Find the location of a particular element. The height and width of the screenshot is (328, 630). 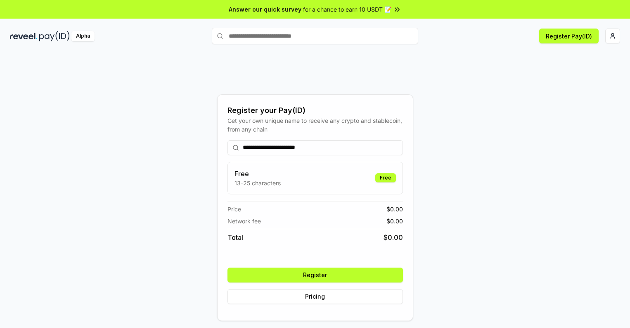

span: Price is located at coordinates (234, 209).